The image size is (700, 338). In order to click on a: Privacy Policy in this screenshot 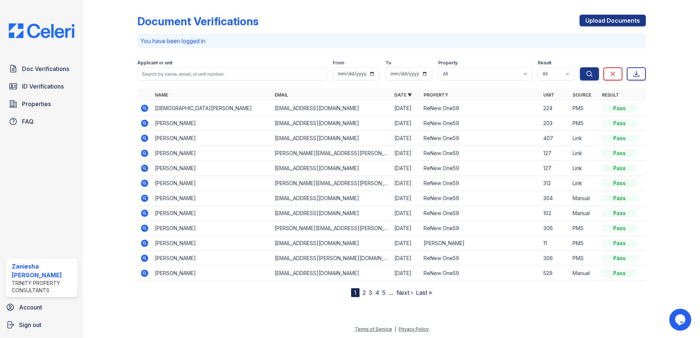, I will do `click(414, 329)`.